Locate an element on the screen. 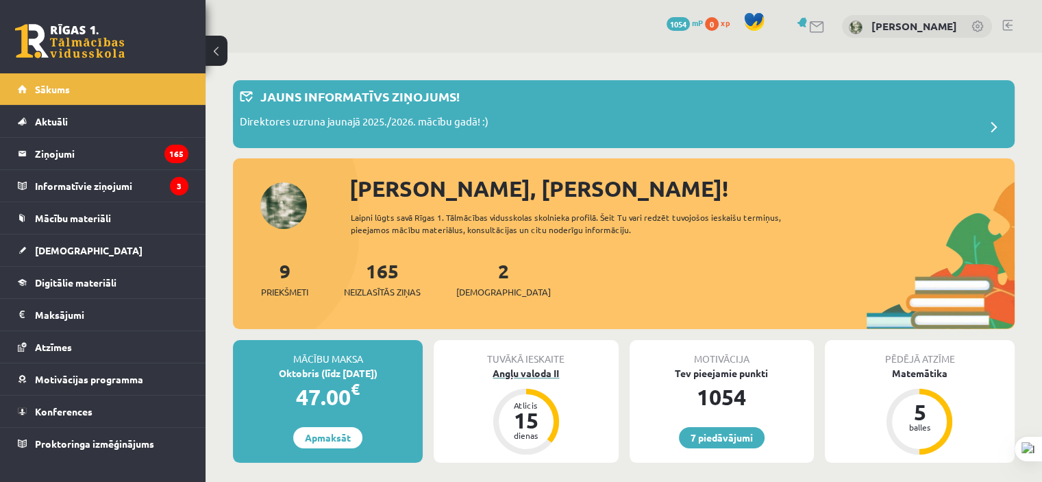  span: Mācību materiāli is located at coordinates (73, 218).